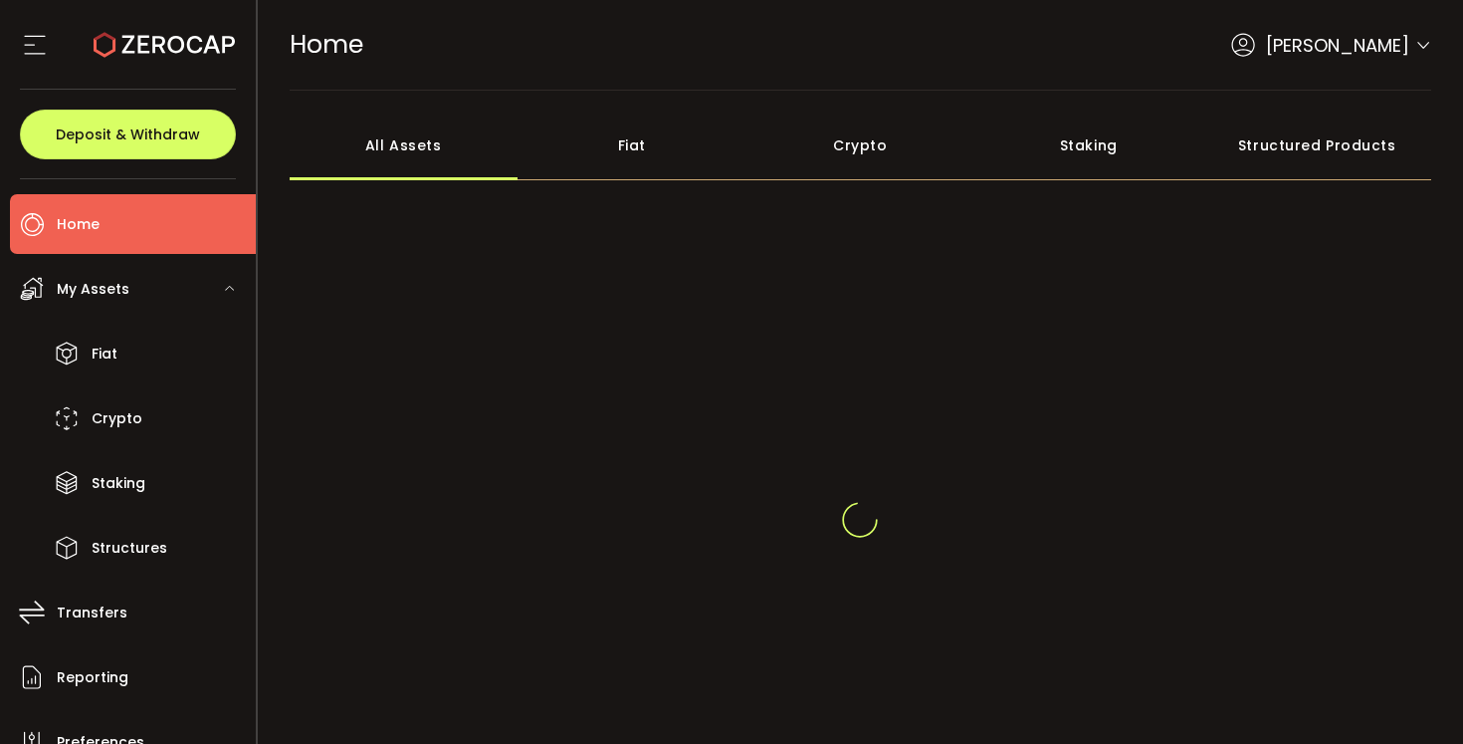  Describe the element at coordinates (1089, 145) in the screenshot. I see `div: Staking` at that location.